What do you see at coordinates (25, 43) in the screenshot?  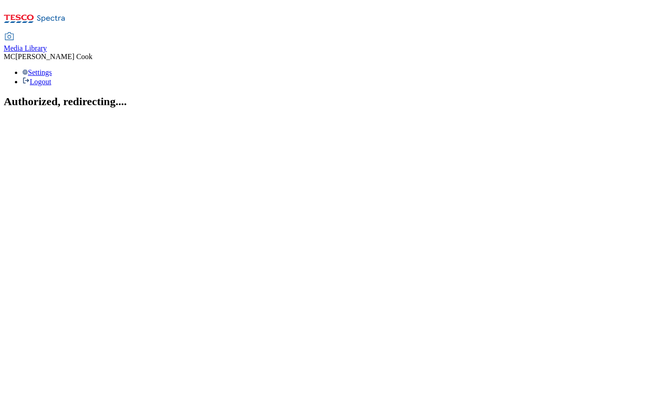 I see `a: Media Library` at bounding box center [25, 43].